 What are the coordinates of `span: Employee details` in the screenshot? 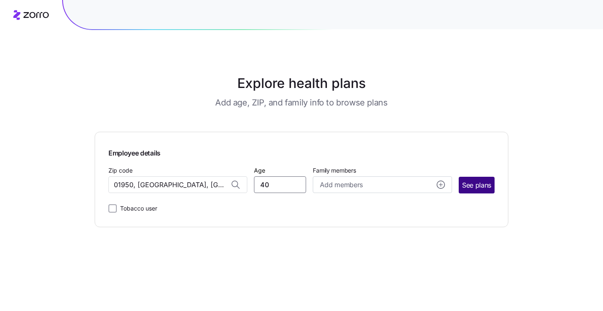 It's located at (134, 152).